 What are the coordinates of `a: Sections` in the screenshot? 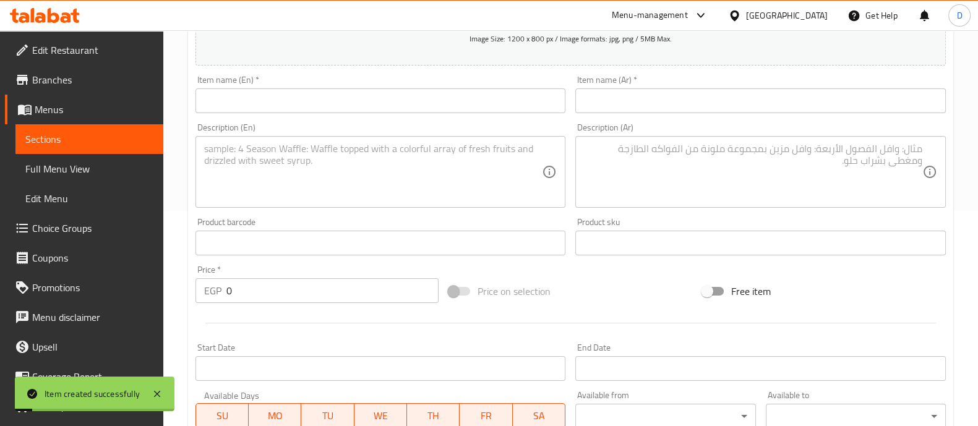 It's located at (89, 139).